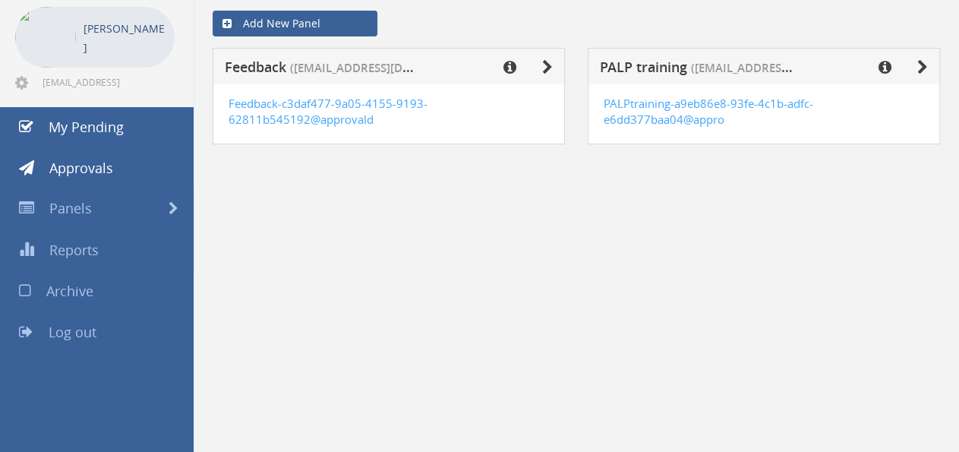  What do you see at coordinates (328, 111) in the screenshot?
I see `a: Feedback-c3daf477-9a05-4155-9193-62811b545192@approvald` at bounding box center [328, 111].